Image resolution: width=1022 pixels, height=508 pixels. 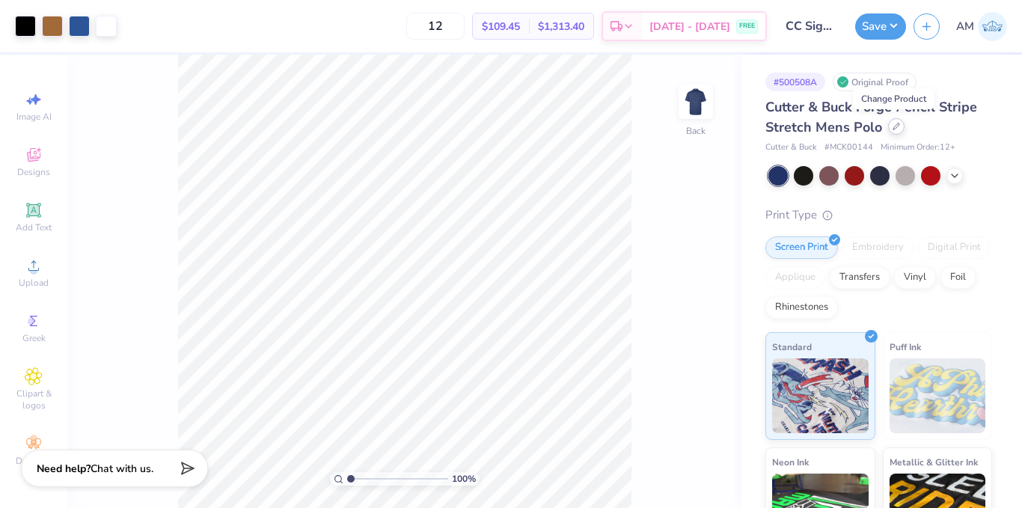 What do you see at coordinates (954, 248) in the screenshot?
I see `div: Digital Print` at bounding box center [954, 248].